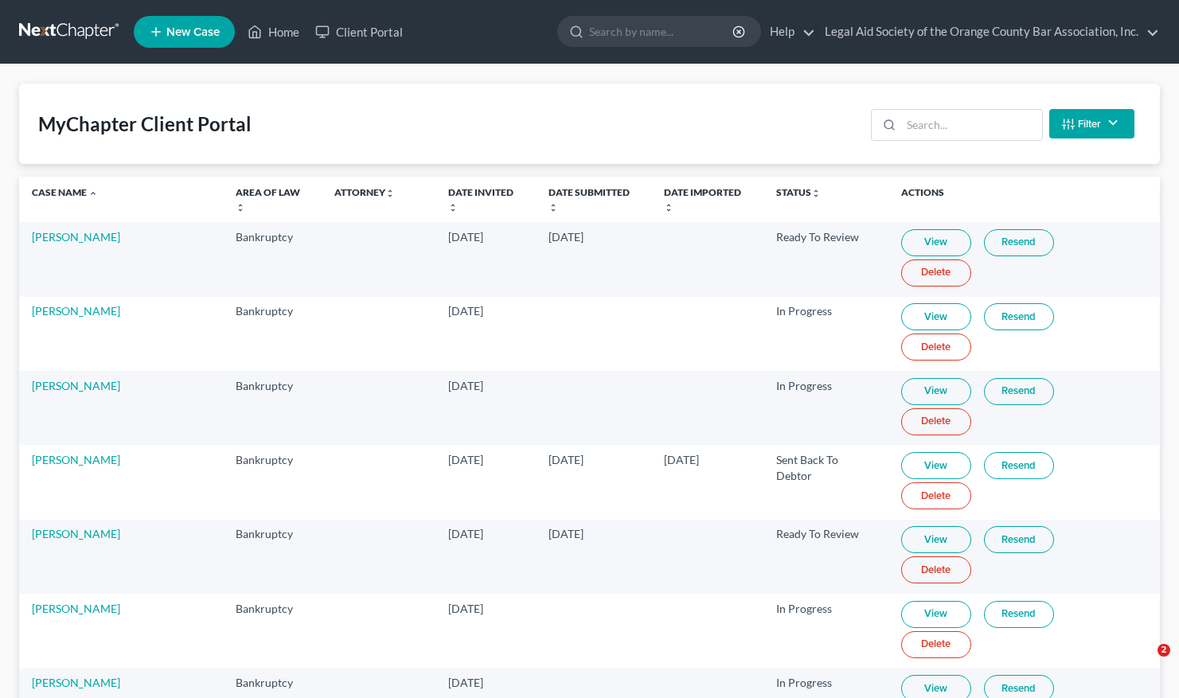 Image resolution: width=1179 pixels, height=698 pixels. Describe the element at coordinates (1164, 651) in the screenshot. I see `span: 2` at that location.